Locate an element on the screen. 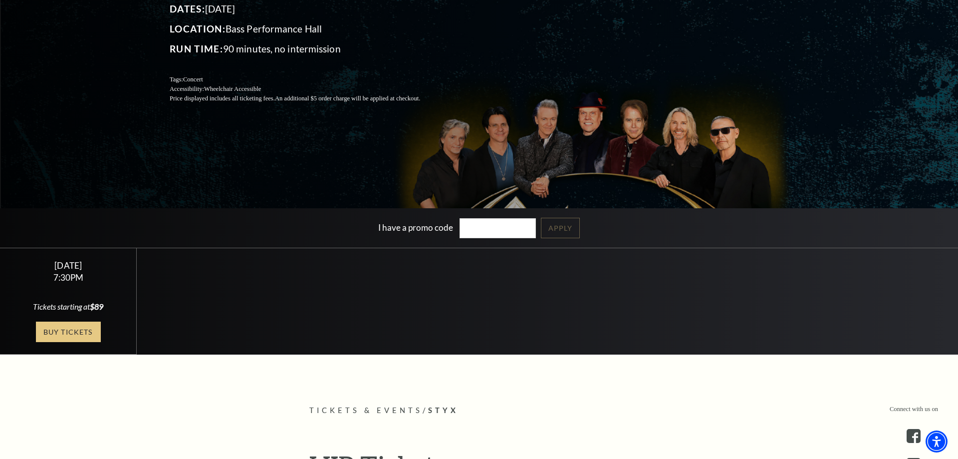 This screenshot has height=459, width=958. a: facebook - open in a new tab is located at coordinates (914, 436).